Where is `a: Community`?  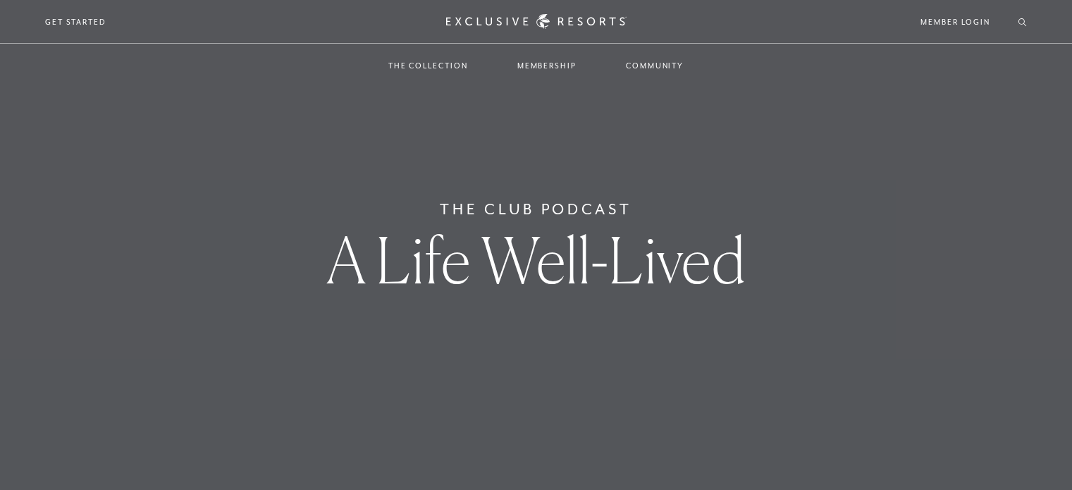
a: Community is located at coordinates (655, 66).